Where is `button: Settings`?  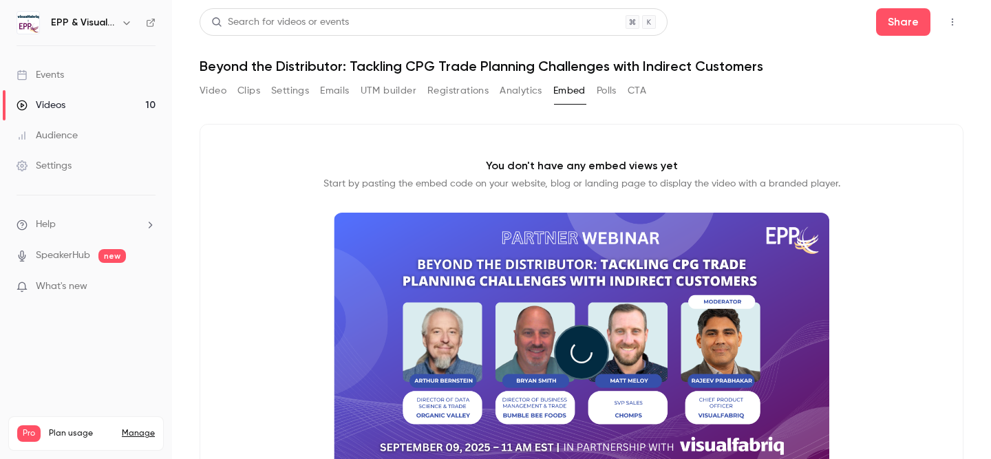 button: Settings is located at coordinates (290, 91).